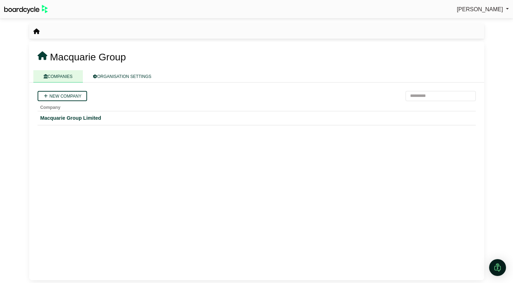 The height and width of the screenshot is (283, 513). What do you see at coordinates (257, 118) in the screenshot?
I see `a: Macquarie Group Limited` at bounding box center [257, 118].